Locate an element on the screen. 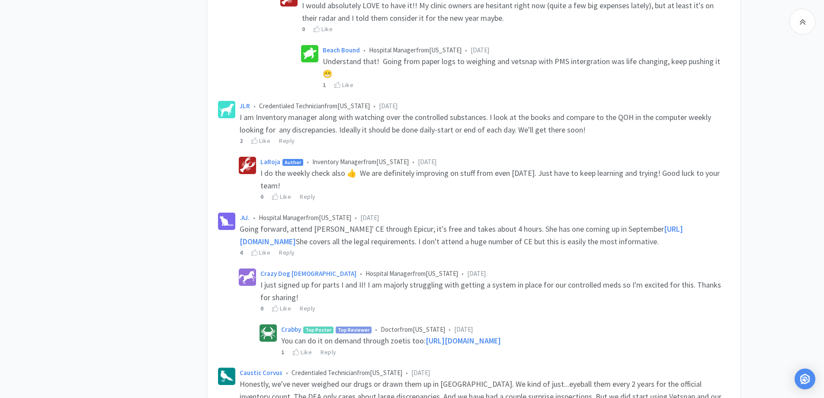  span: Top Poster is located at coordinates (318, 330).